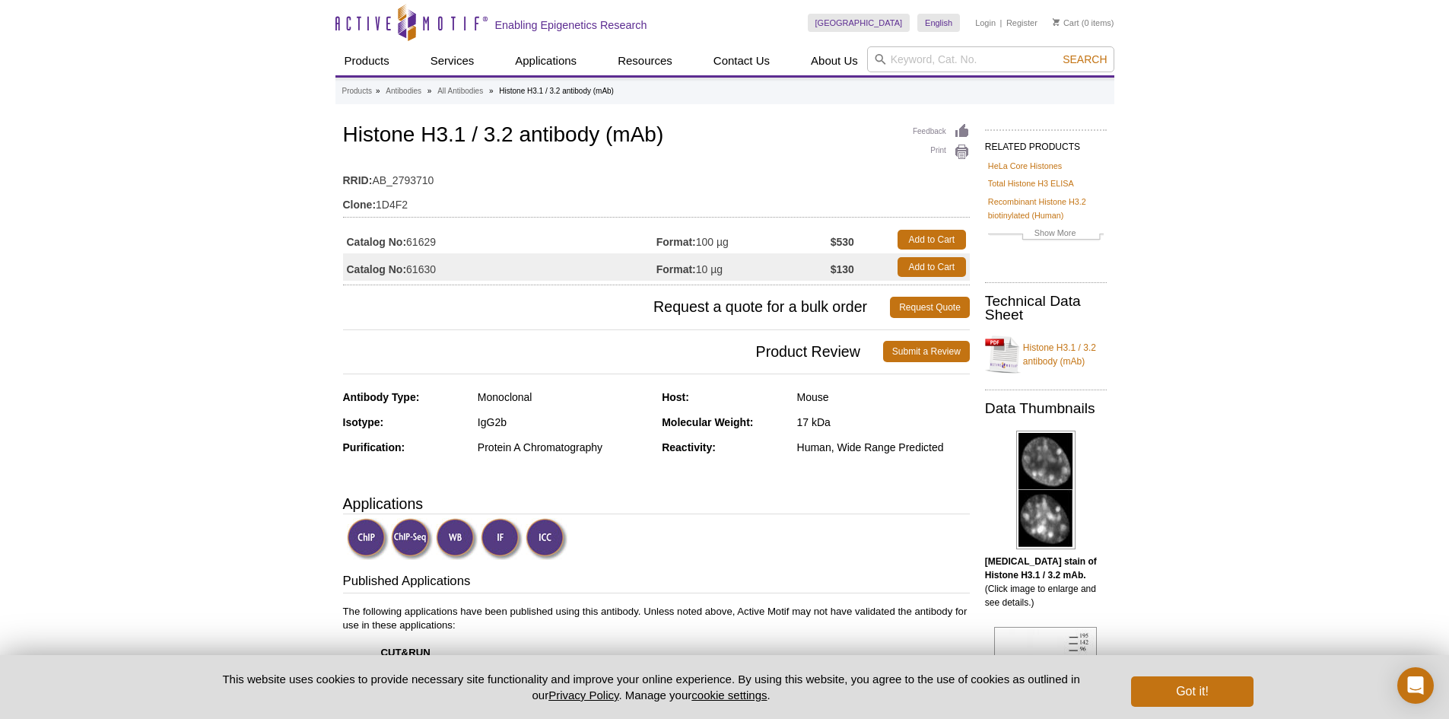 The height and width of the screenshot is (719, 1449). What do you see at coordinates (743, 240) in the screenshot?
I see `td: 100 µg` at bounding box center [743, 240].